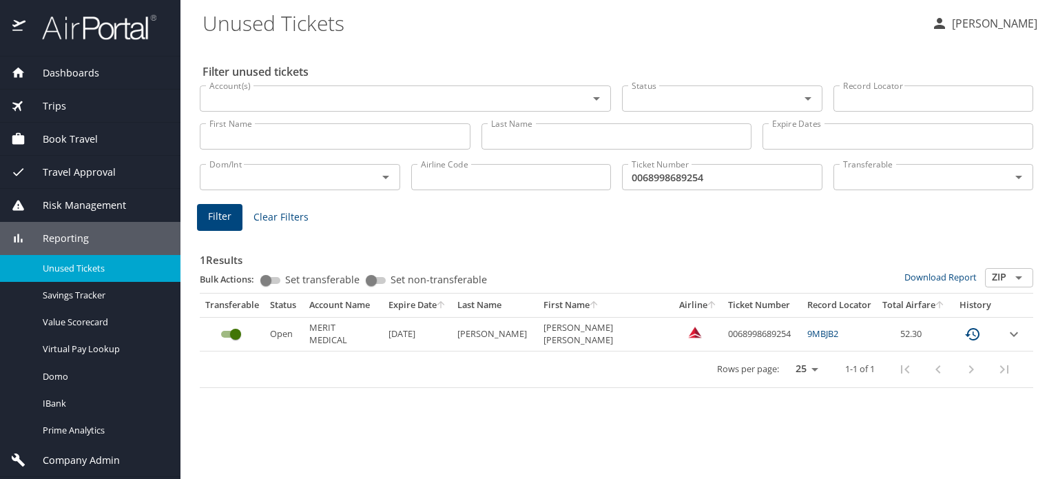 The image size is (1058, 479). What do you see at coordinates (232, 279) in the screenshot?
I see `p: Bulk Actions:` at bounding box center [232, 279].